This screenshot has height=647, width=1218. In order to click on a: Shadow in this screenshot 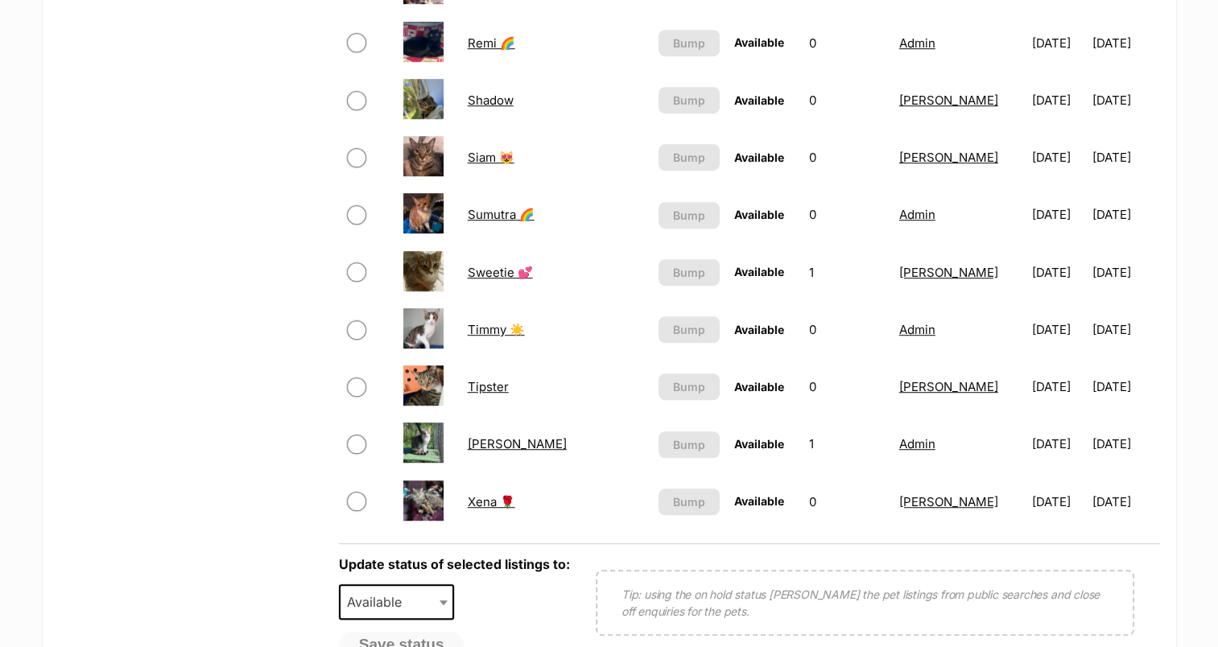, I will do `click(490, 100)`.